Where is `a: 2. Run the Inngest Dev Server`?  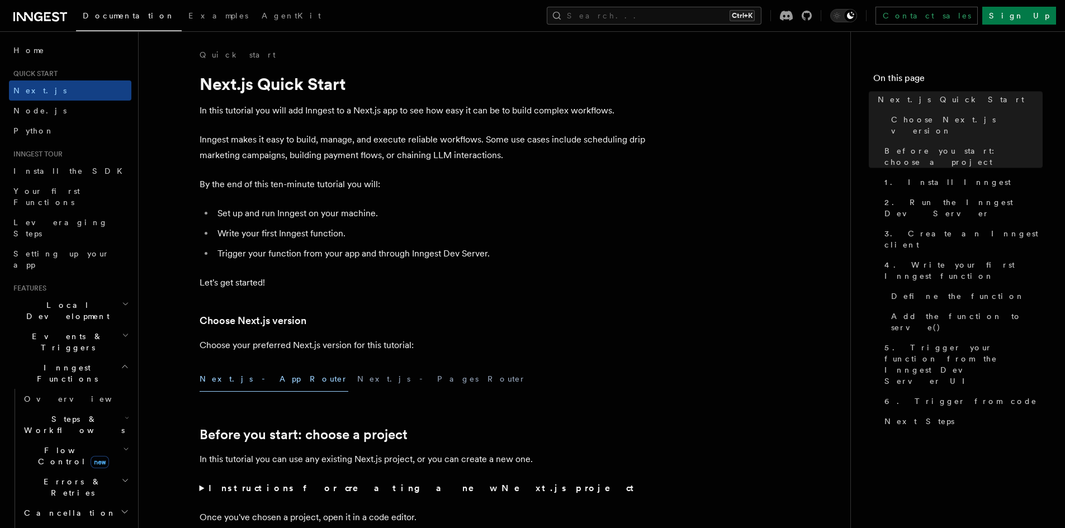 a: 2. Run the Inngest Dev Server is located at coordinates (961, 208).